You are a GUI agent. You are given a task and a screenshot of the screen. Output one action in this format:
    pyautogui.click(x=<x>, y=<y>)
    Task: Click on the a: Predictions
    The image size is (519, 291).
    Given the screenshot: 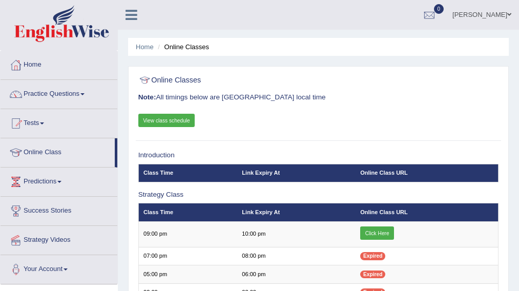 What is the action you would take?
    pyautogui.click(x=59, y=180)
    